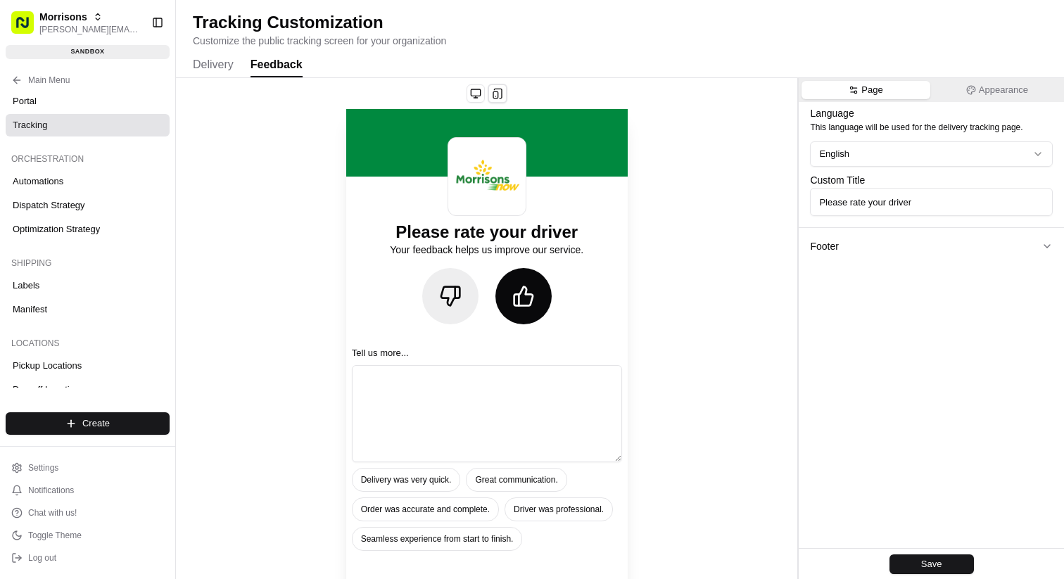 This screenshot has height=579, width=1064. I want to click on div: Locations, so click(87, 343).